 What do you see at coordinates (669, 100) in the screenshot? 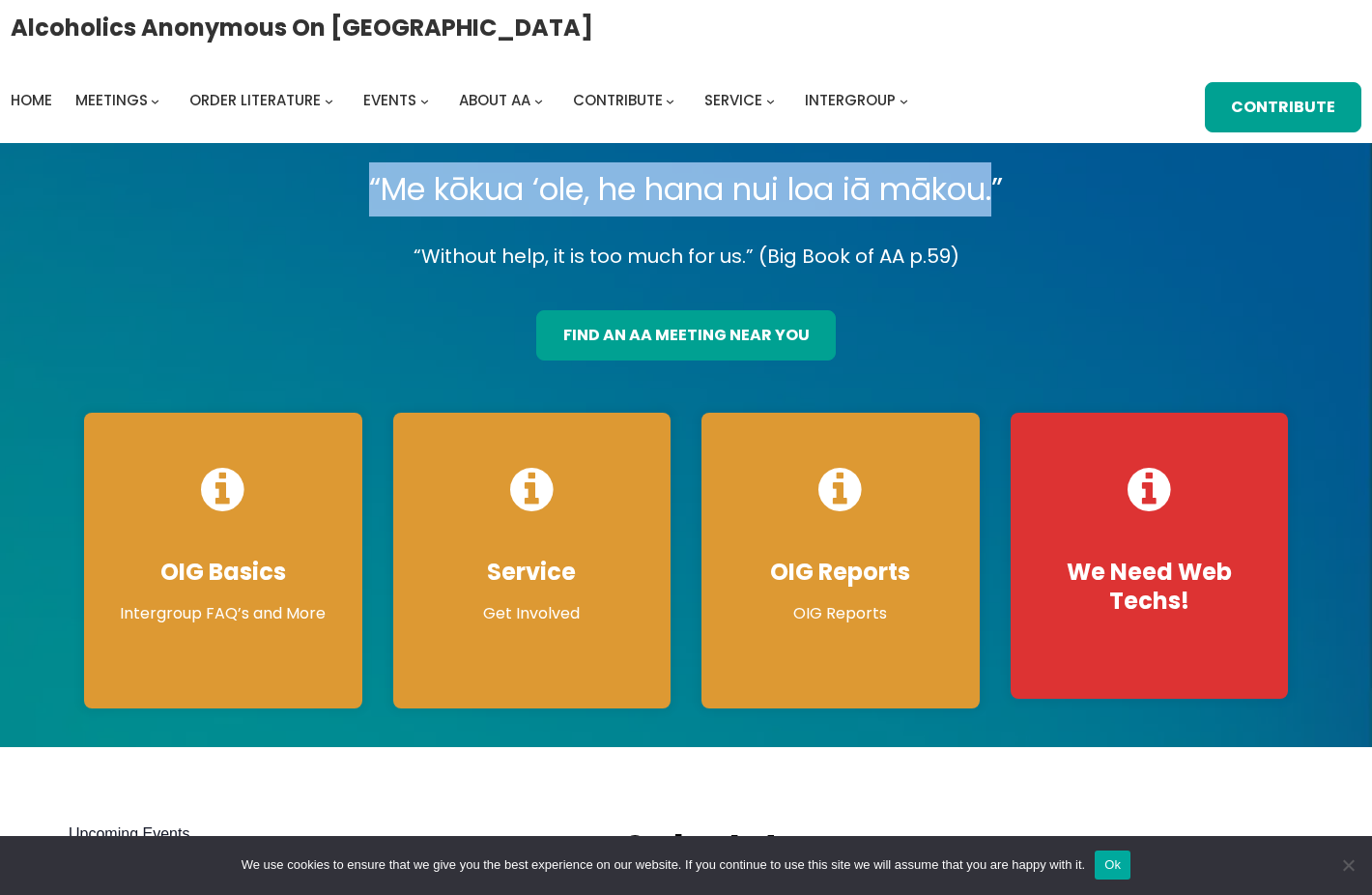
I see `button: Contribute submenu` at bounding box center [669, 100].